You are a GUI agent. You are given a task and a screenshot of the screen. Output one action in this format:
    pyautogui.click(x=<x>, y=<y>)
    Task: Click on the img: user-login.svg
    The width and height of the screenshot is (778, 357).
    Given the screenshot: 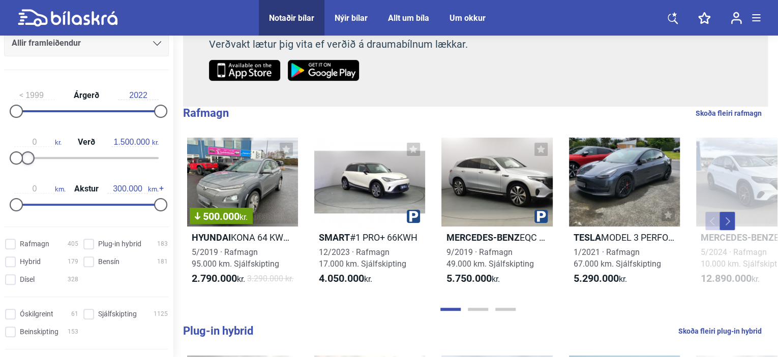 What is the action you would take?
    pyautogui.click(x=736, y=18)
    